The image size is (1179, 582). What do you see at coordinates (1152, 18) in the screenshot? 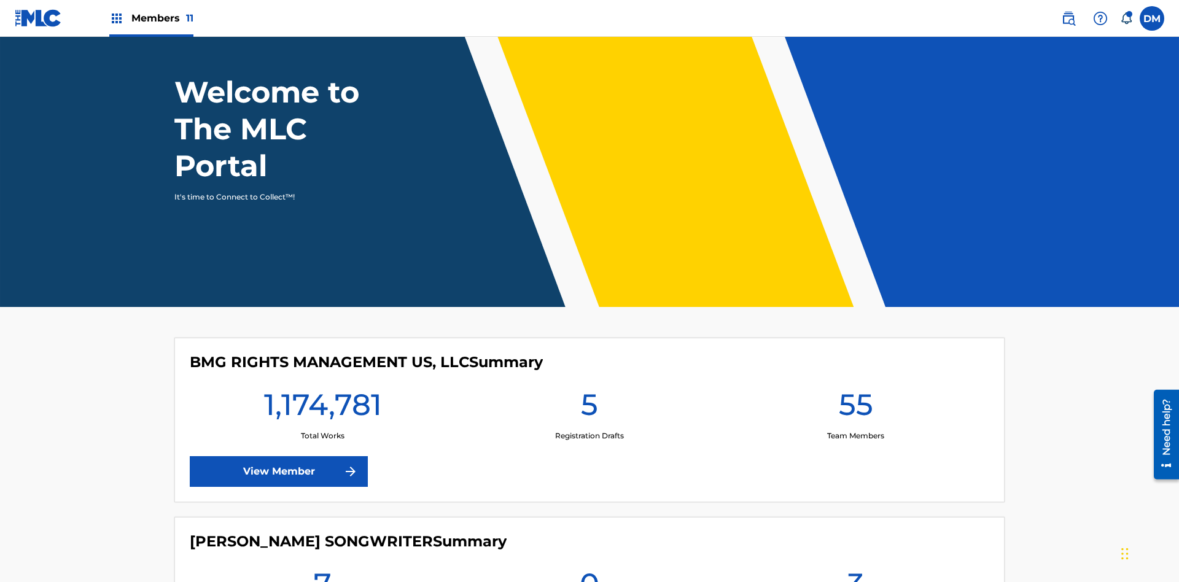
I see `div: User Menu` at bounding box center [1152, 18].